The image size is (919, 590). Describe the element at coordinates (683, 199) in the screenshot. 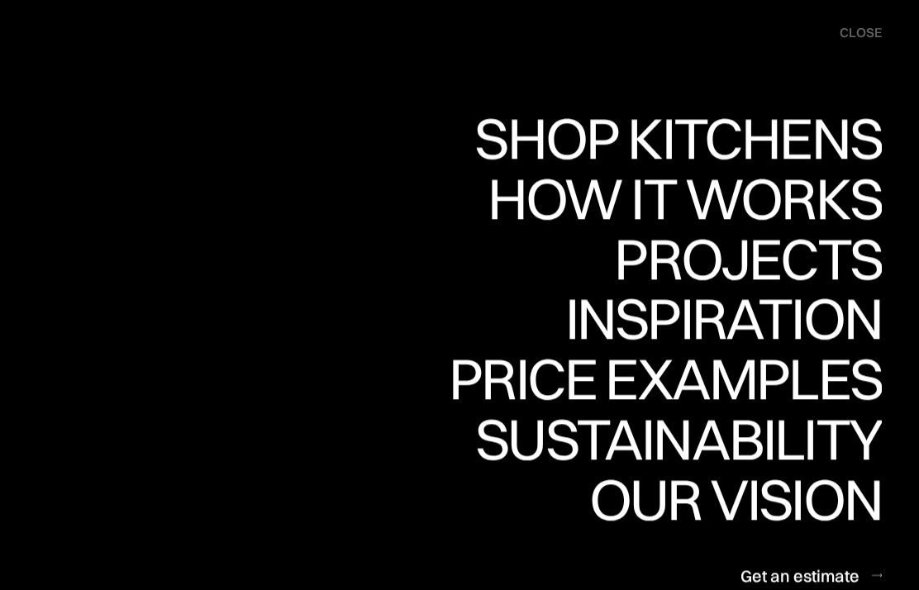

I see `a: How it worksHow it works` at that location.